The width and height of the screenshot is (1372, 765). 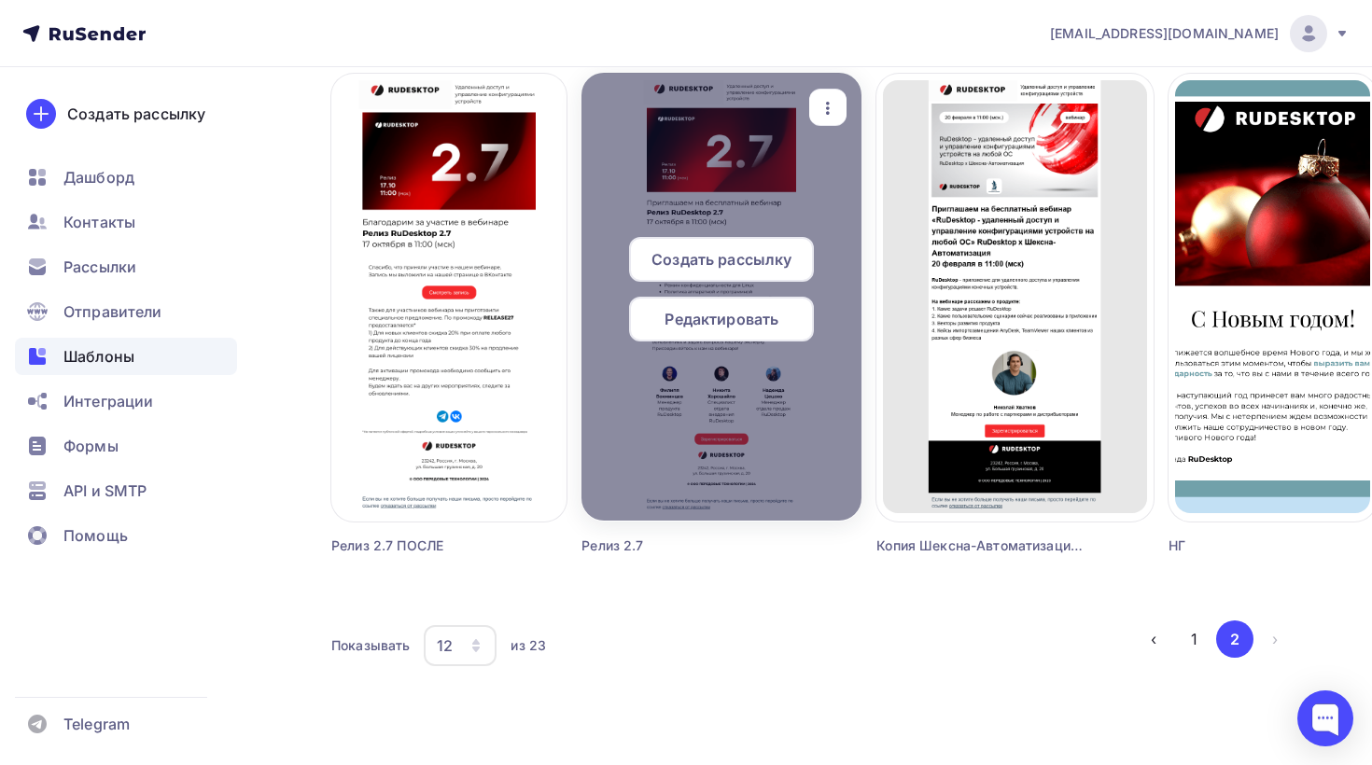 What do you see at coordinates (370, 646) in the screenshot?
I see `div: Показывать` at bounding box center [370, 646].